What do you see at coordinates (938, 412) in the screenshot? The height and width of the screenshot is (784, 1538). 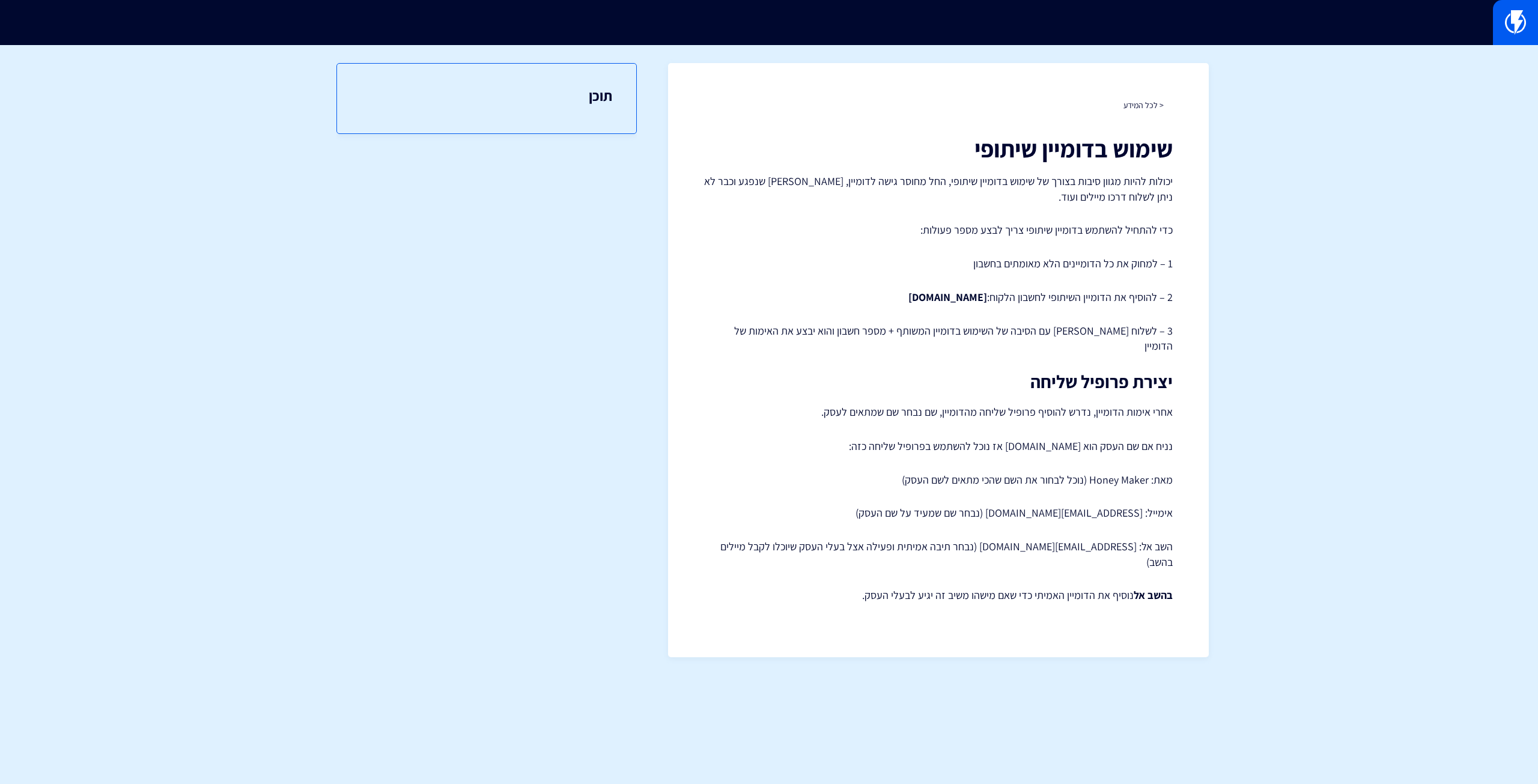 I see `p: אחרי אימות הדומיין, נדרש להוסיף פרופיל שליחה מהדומיין, שם נבחר שם שמתאים לעסק.` at bounding box center [938, 412].